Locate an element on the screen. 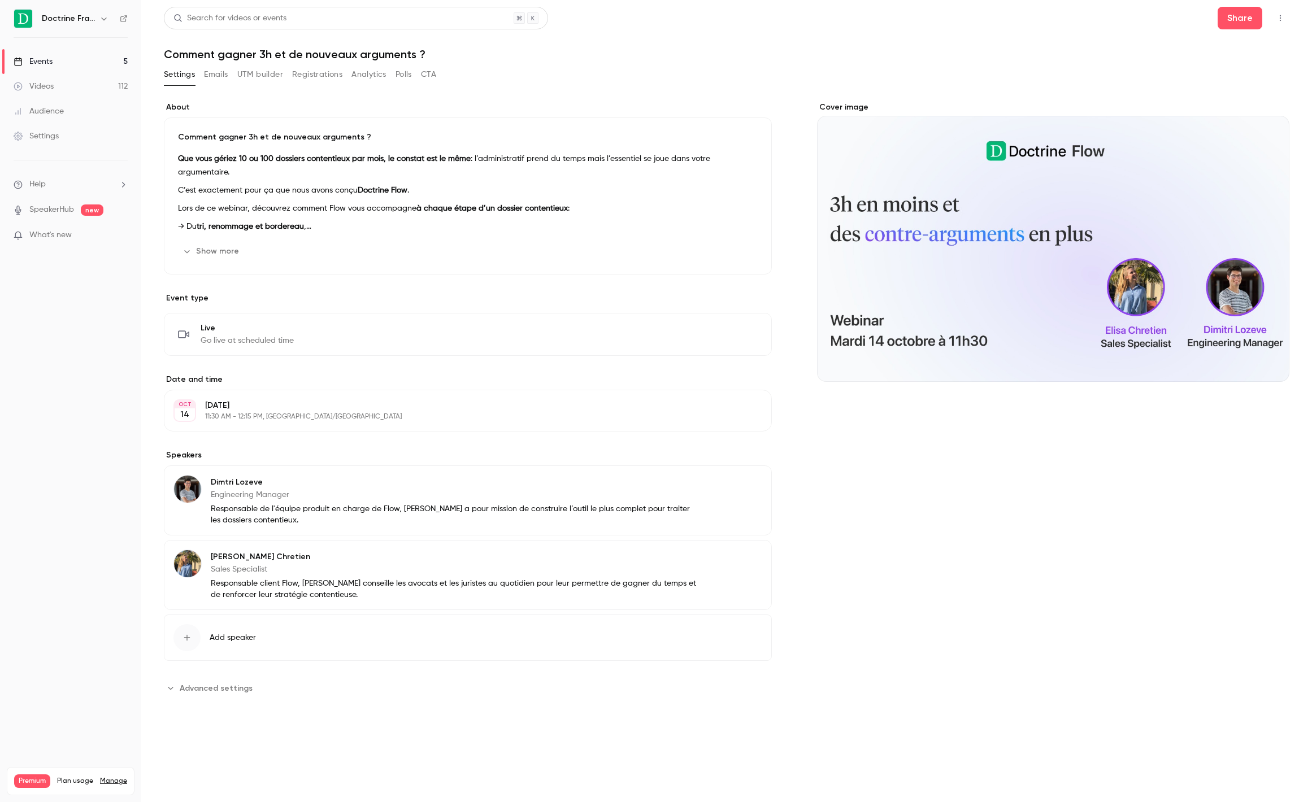  strong: Doctrine Flow is located at coordinates (382, 190).